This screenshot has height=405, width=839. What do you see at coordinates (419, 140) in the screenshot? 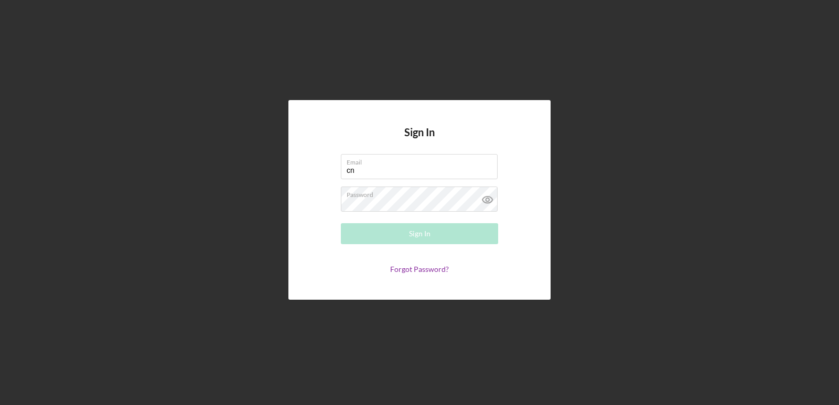
I see `h4: Sign In` at bounding box center [419, 140].